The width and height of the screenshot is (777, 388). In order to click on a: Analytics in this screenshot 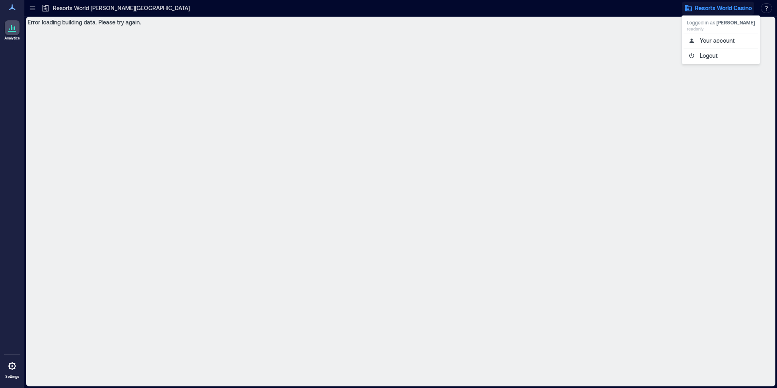, I will do `click(12, 30)`.